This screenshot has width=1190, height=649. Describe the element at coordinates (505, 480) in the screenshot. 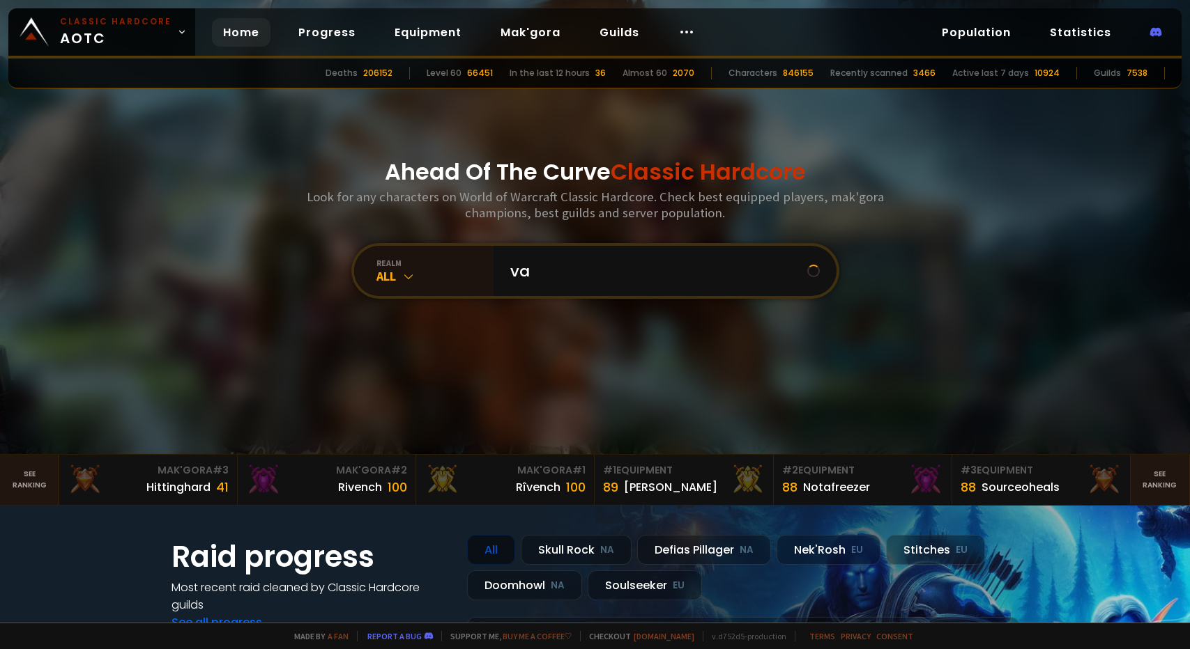

I see `a: Mak'Gora#1Rîvench100` at that location.